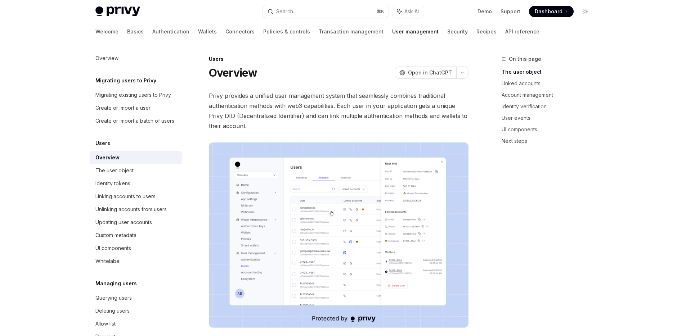 The width and height of the screenshot is (686, 336). What do you see at coordinates (136, 210) in the screenshot?
I see `a: Unlinking accounts from users` at bounding box center [136, 210].